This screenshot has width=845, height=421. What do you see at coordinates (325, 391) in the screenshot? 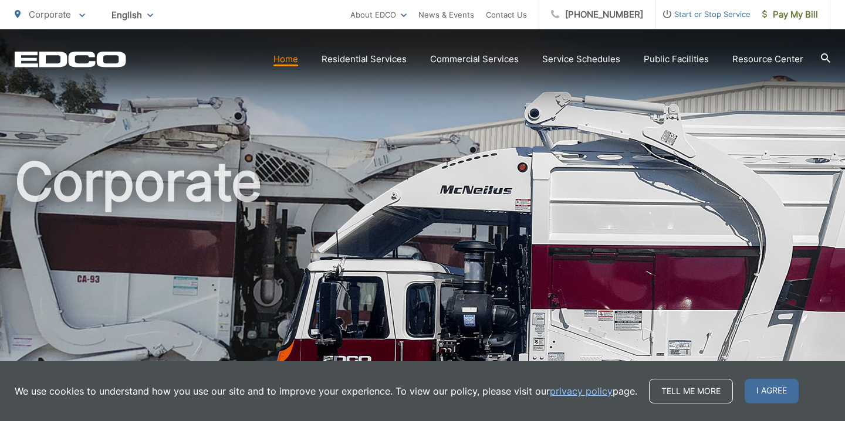
I see `p: We use cookies to understand how you use our site and to improve your experience. To view our pol...` at bounding box center [325, 391].